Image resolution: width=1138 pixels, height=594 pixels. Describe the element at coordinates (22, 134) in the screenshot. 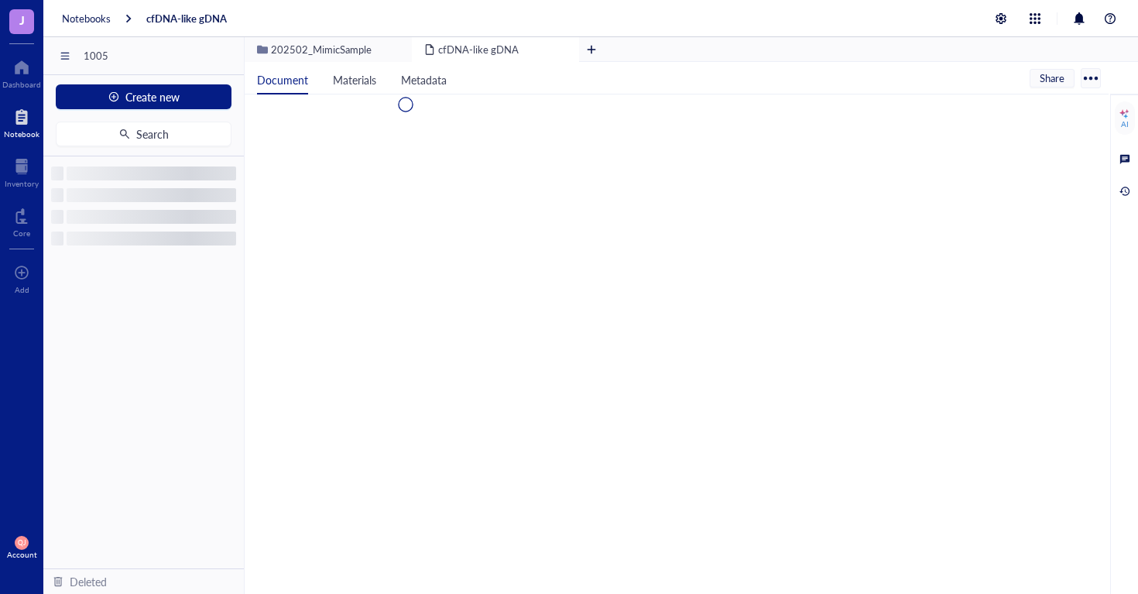

I see `div: Notebook` at that location.